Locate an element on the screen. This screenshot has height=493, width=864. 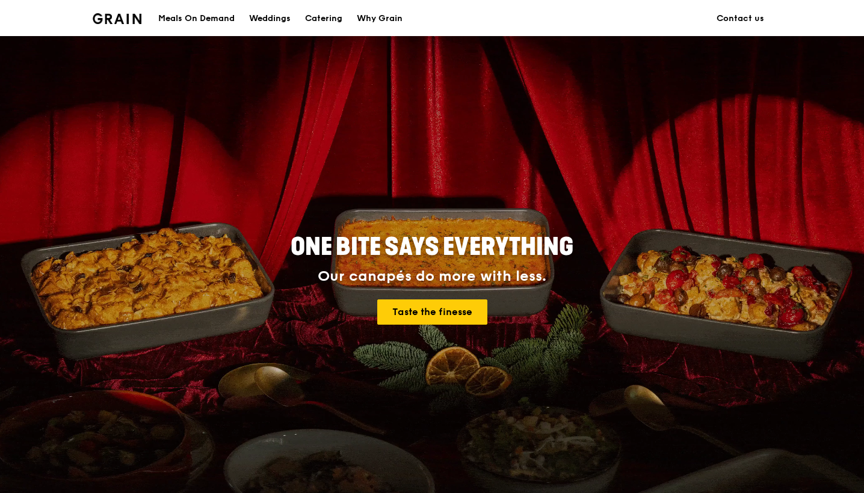
div: Catering is located at coordinates (324, 19).